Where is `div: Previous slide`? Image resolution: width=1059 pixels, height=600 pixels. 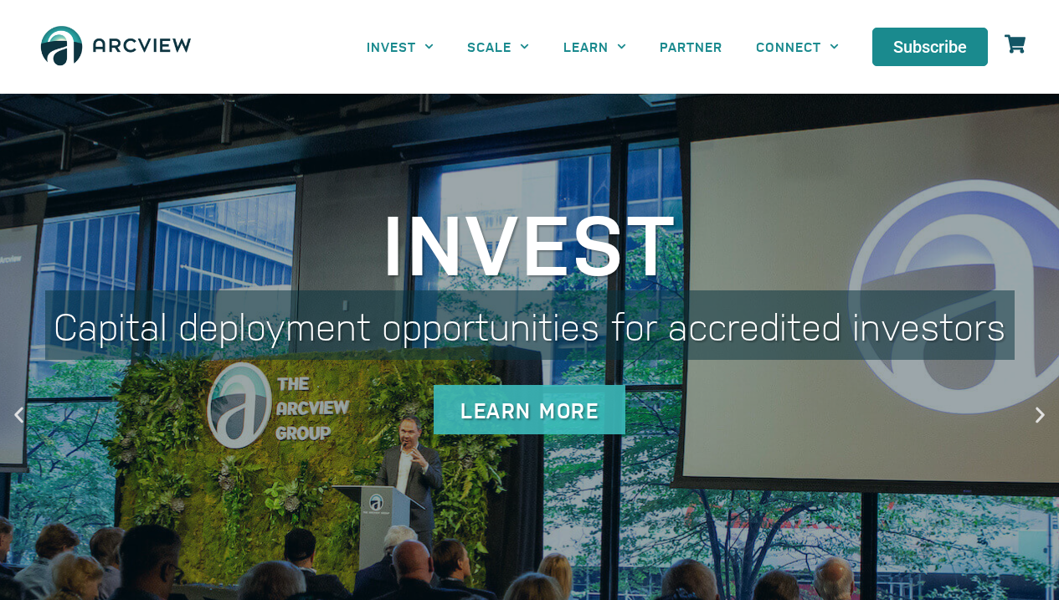 div: Previous slide is located at coordinates (18, 414).